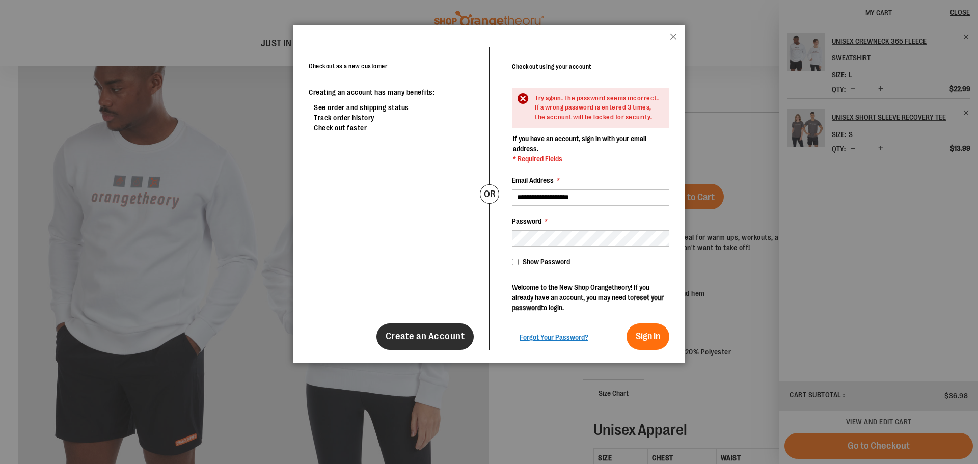 The image size is (978, 464). Describe the element at coordinates (391, 92) in the screenshot. I see `p: Creating an account has many benefits:` at that location.